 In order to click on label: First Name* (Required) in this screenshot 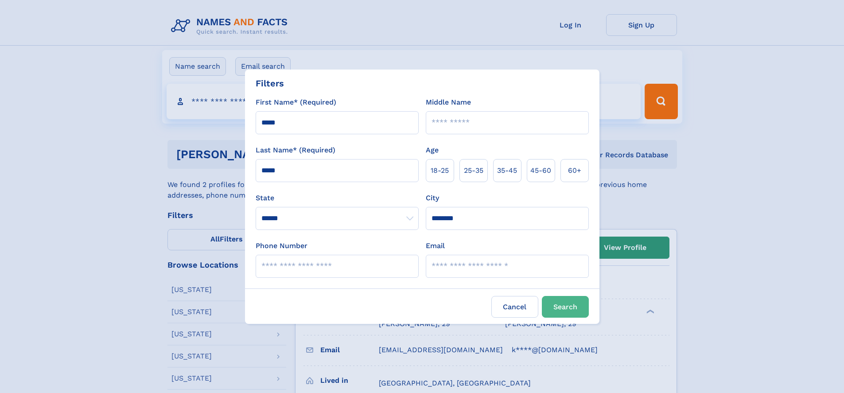, I will do `click(296, 102)`.